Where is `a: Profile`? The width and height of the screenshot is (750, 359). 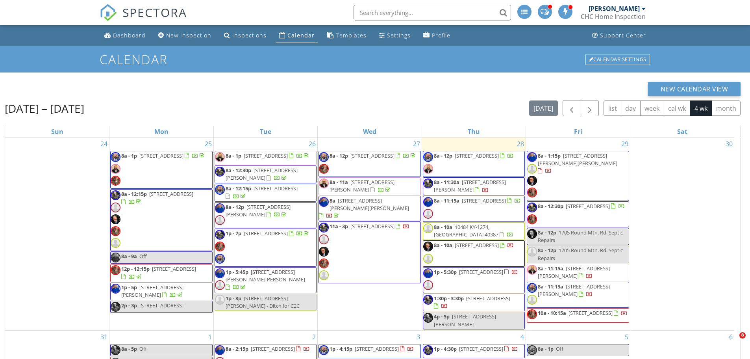 a: Profile is located at coordinates (437, 35).